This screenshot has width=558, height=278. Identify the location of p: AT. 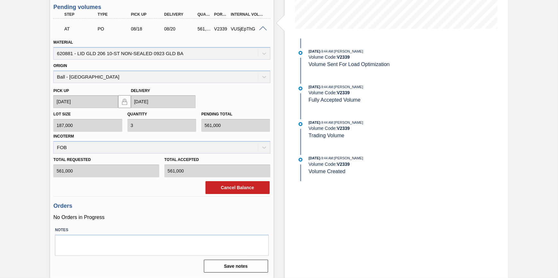
(81, 29).